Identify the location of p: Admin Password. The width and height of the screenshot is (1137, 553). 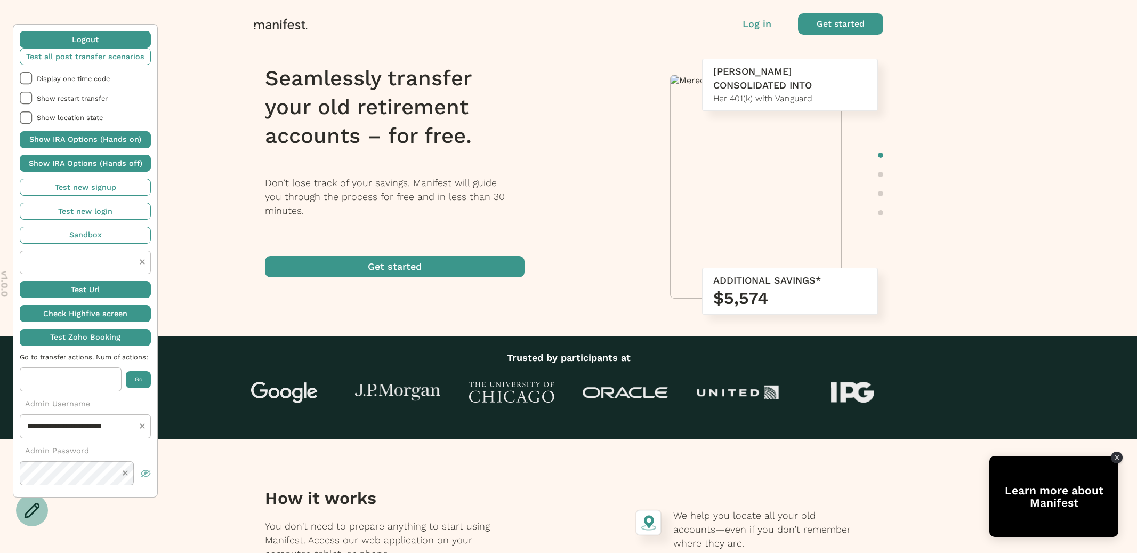
(85, 450).